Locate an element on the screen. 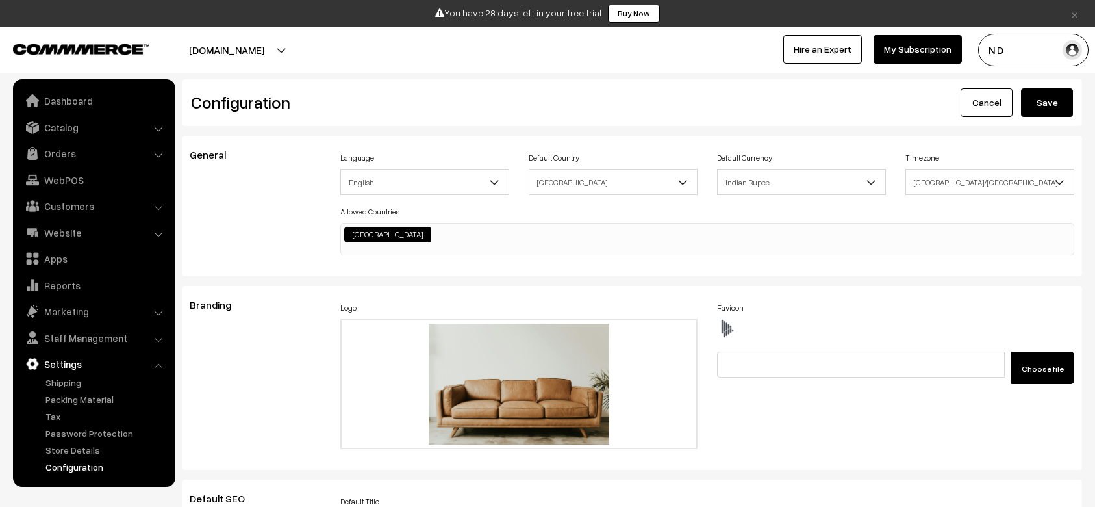 The width and height of the screenshot is (1095, 507). a: Password Protection is located at coordinates (107, 433).